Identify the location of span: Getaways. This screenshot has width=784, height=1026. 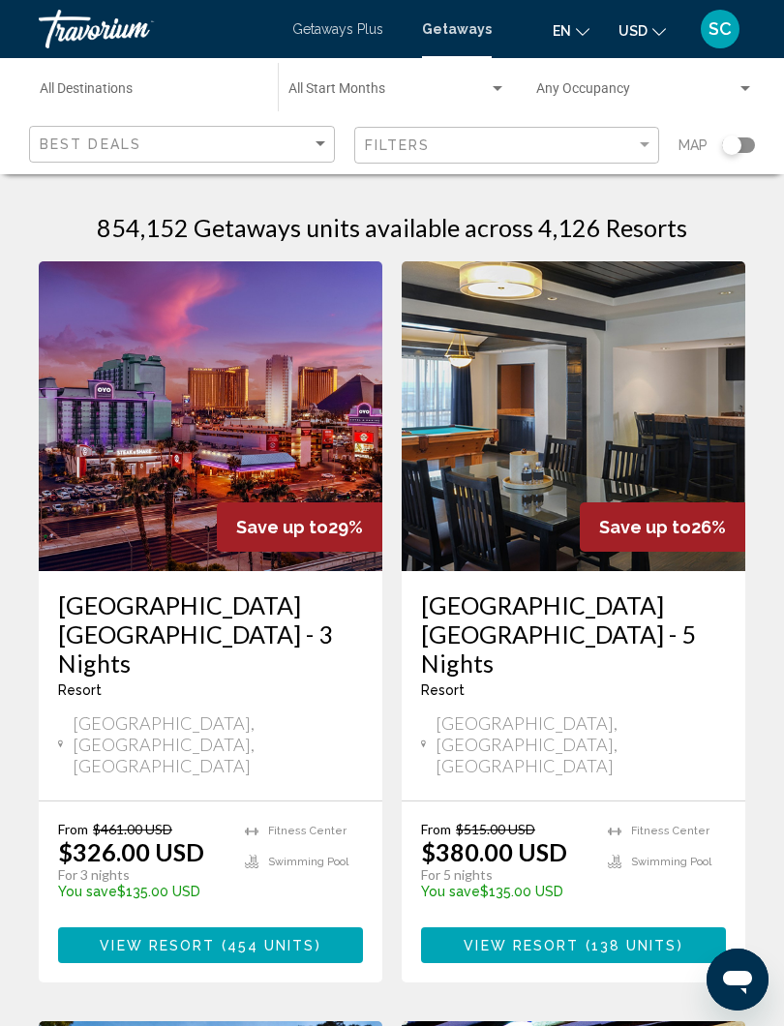
(457, 29).